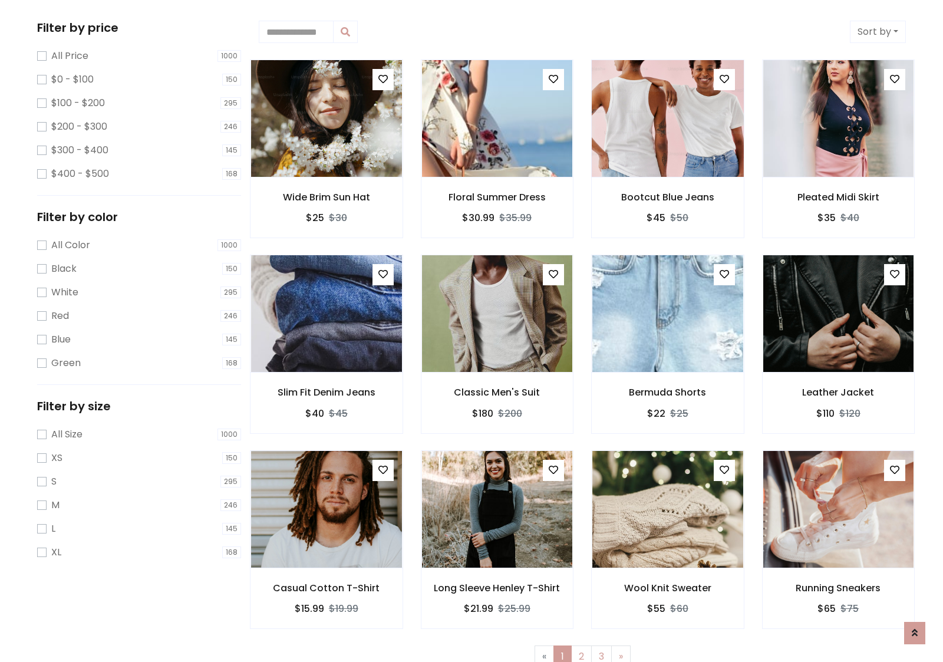  Describe the element at coordinates (827, 218) in the screenshot. I see `h6: $35` at that location.